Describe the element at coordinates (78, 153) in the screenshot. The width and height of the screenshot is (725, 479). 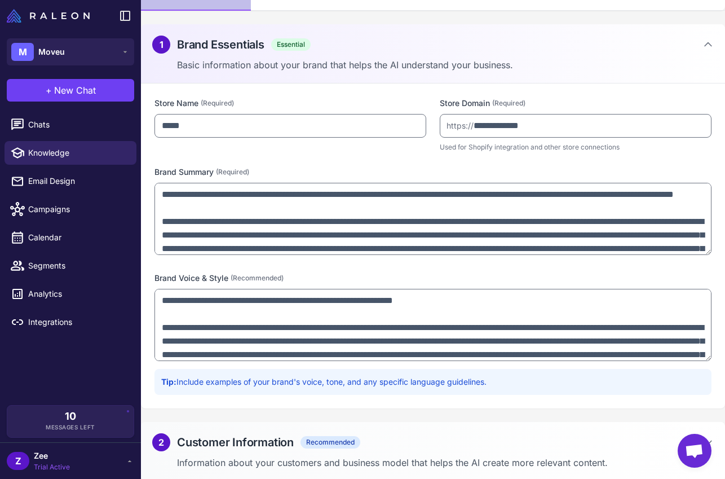
I see `span: Knowledge` at that location.